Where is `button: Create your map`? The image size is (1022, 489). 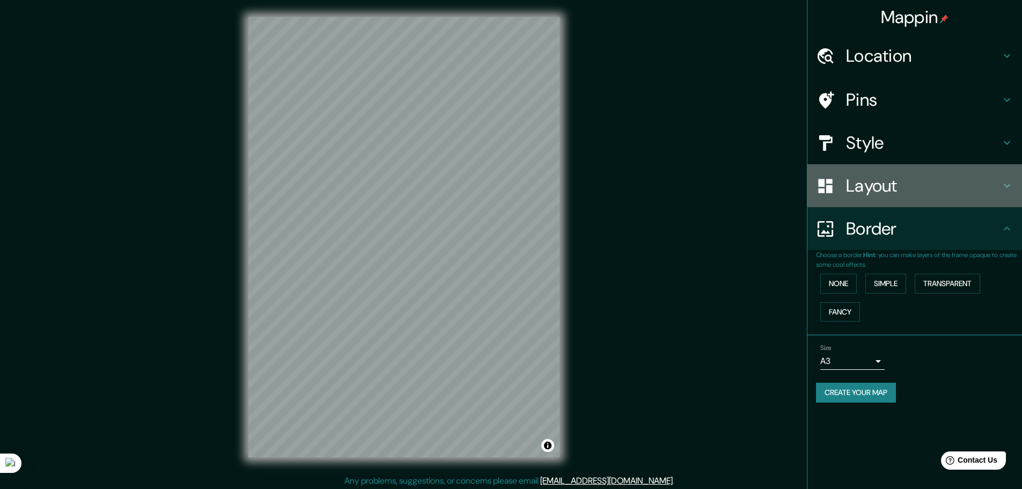 button: Create your map is located at coordinates (856, 392).